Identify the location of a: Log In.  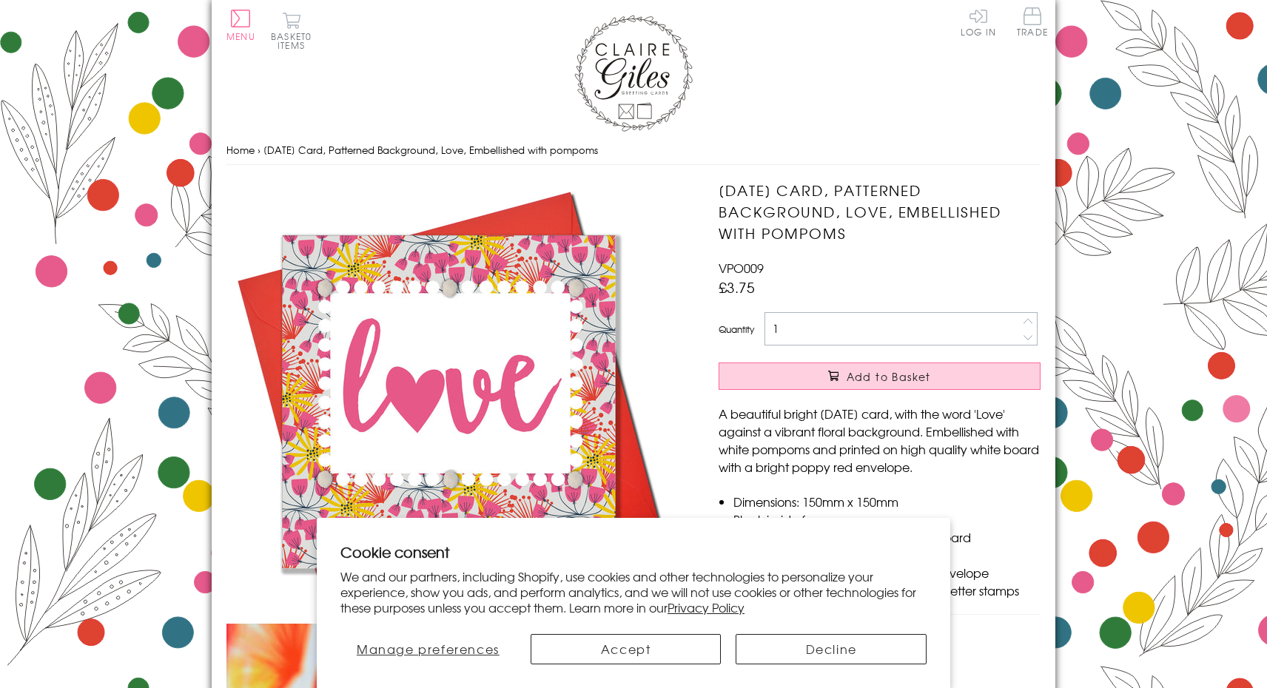
(979, 21).